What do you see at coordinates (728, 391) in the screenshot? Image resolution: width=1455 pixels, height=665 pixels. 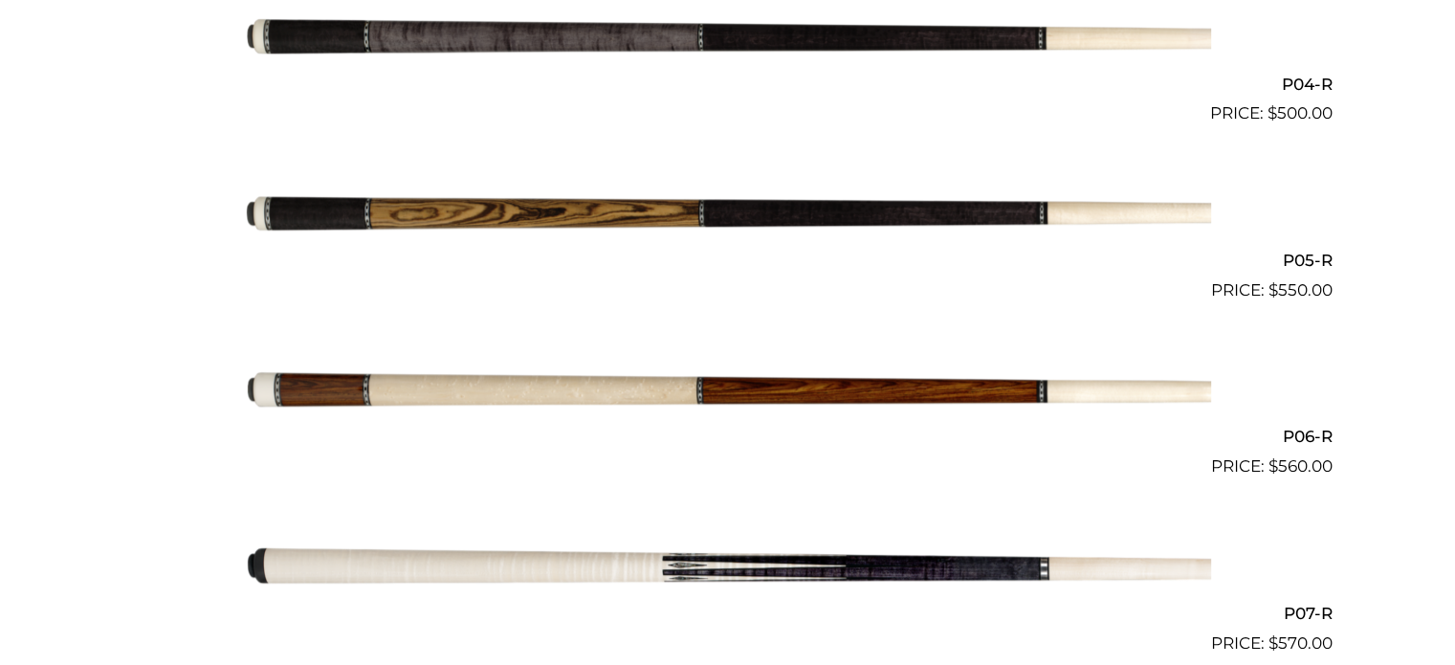 I see `img: P06-R` at bounding box center [728, 391].